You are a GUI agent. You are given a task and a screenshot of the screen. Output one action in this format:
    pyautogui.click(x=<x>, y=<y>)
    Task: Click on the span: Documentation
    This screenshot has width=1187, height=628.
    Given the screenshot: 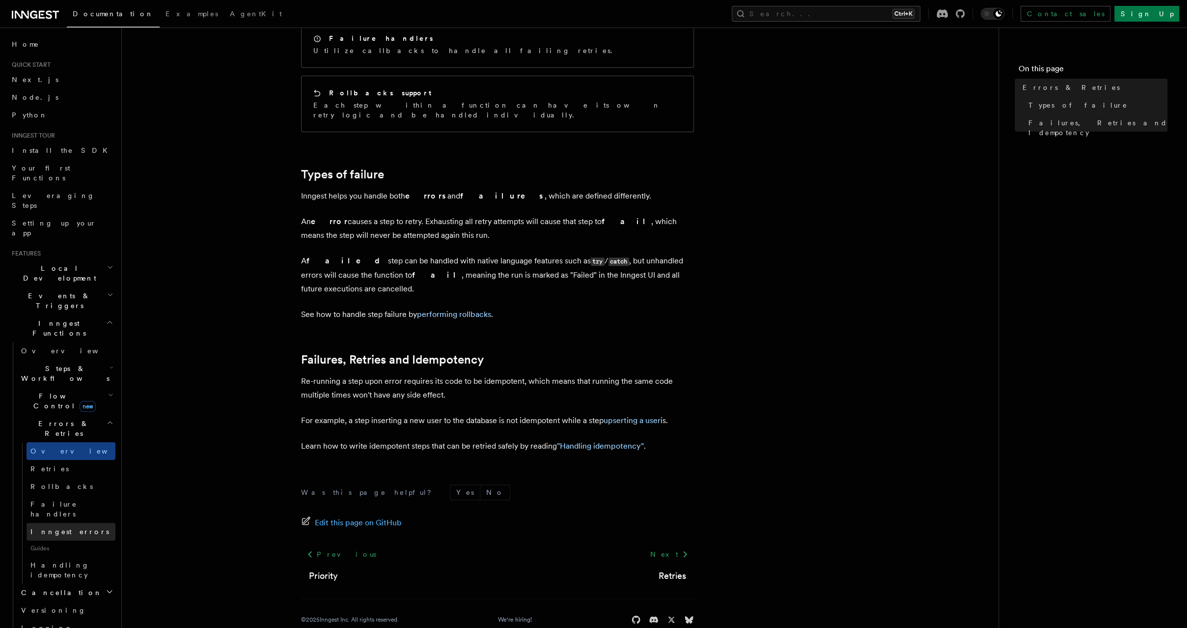 What is the action you would take?
    pyautogui.click(x=113, y=14)
    